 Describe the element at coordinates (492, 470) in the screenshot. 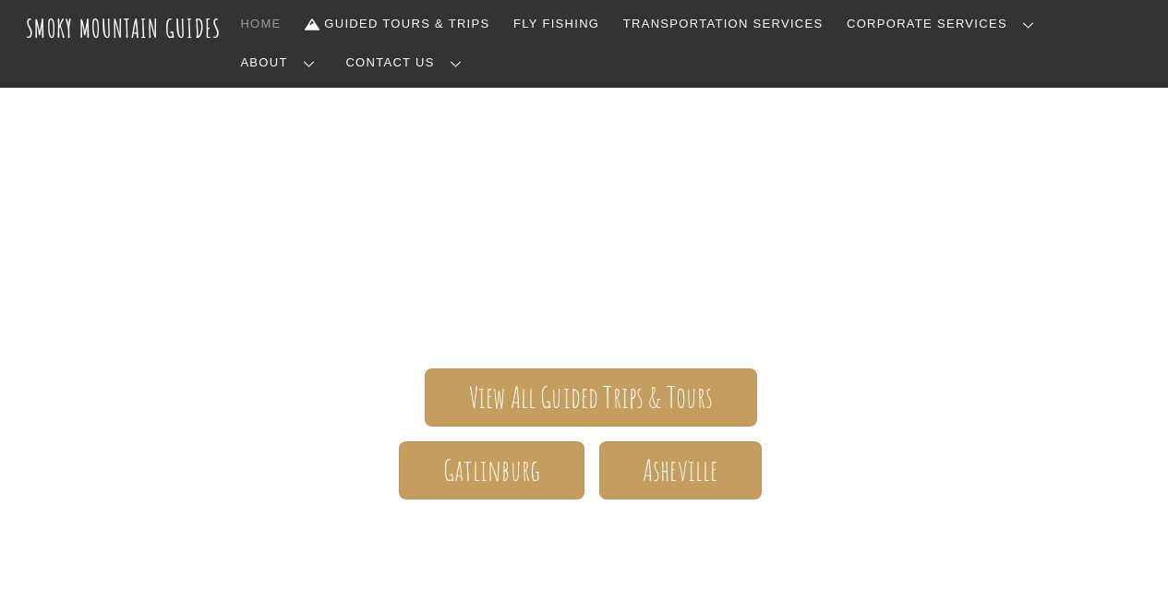

I see `span: Gatlinburg` at that location.